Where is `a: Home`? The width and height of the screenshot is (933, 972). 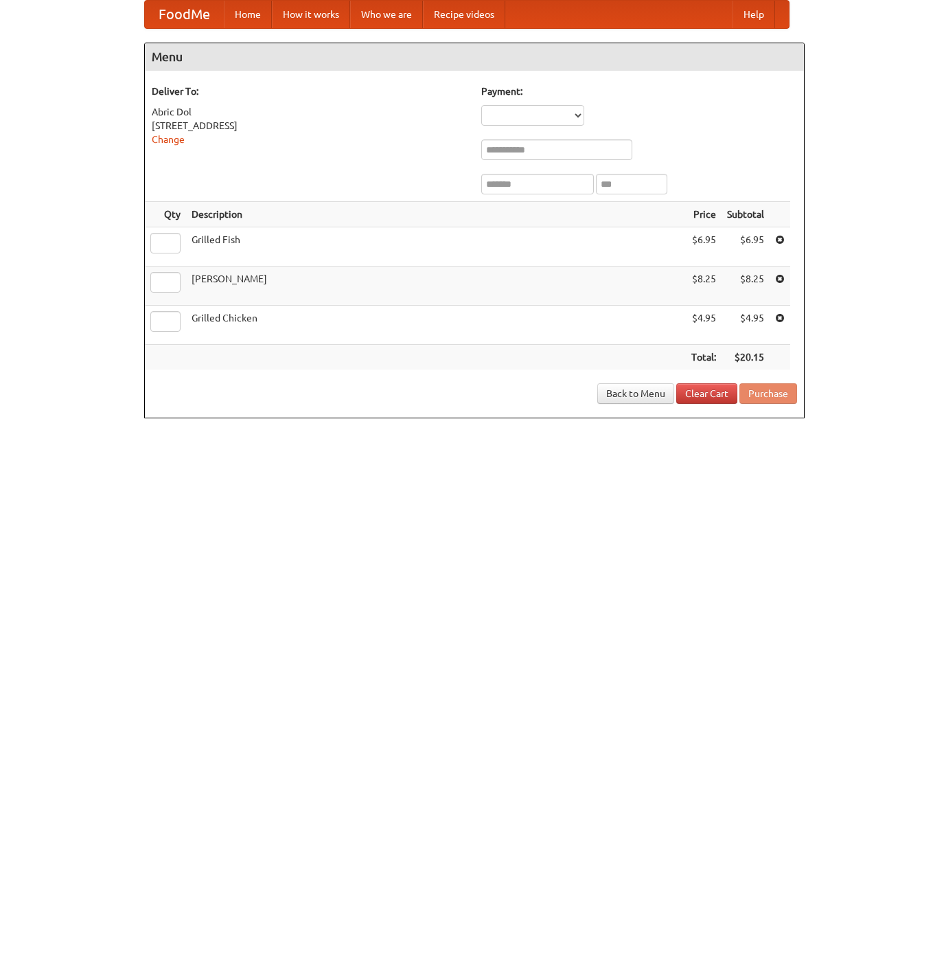 a: Home is located at coordinates (248, 14).